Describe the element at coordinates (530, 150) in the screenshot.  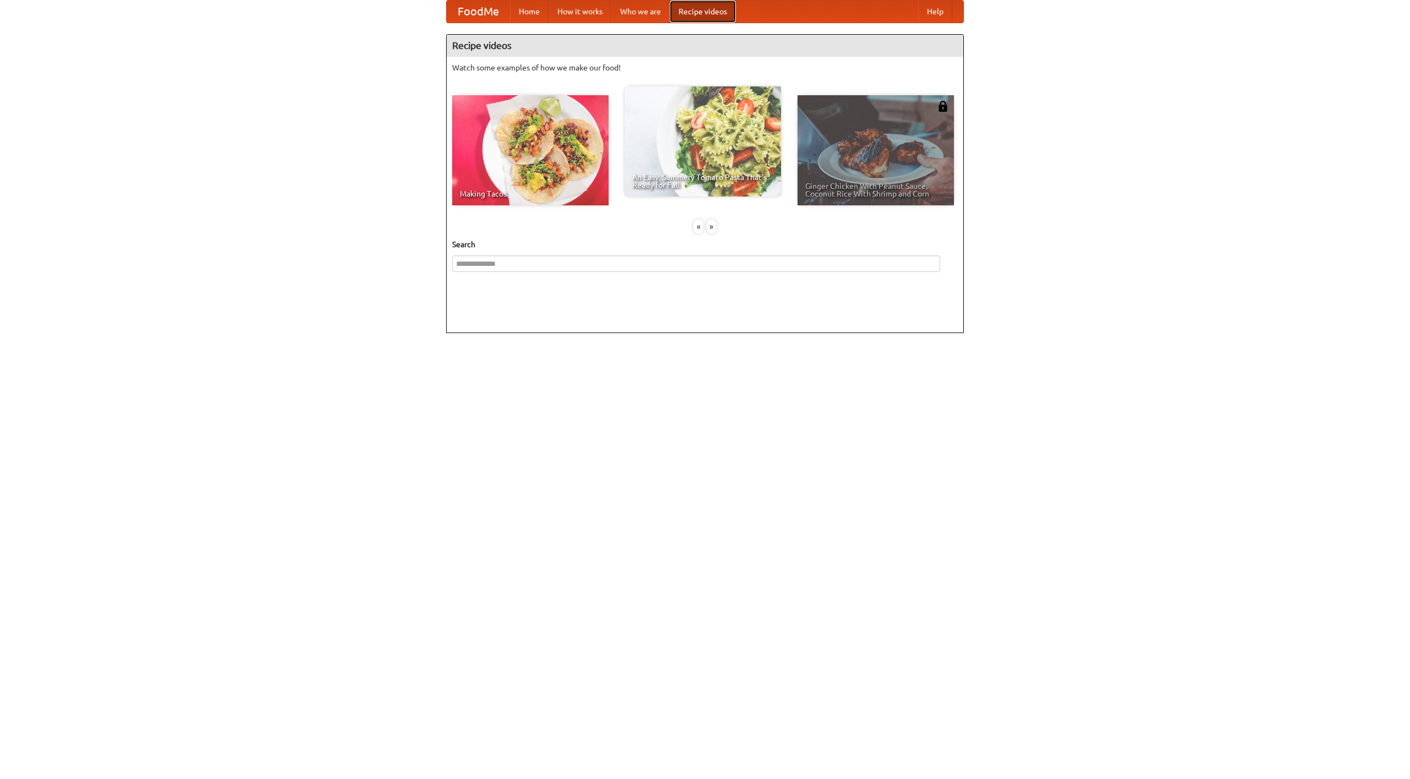
I see `a: Making Tacos` at that location.